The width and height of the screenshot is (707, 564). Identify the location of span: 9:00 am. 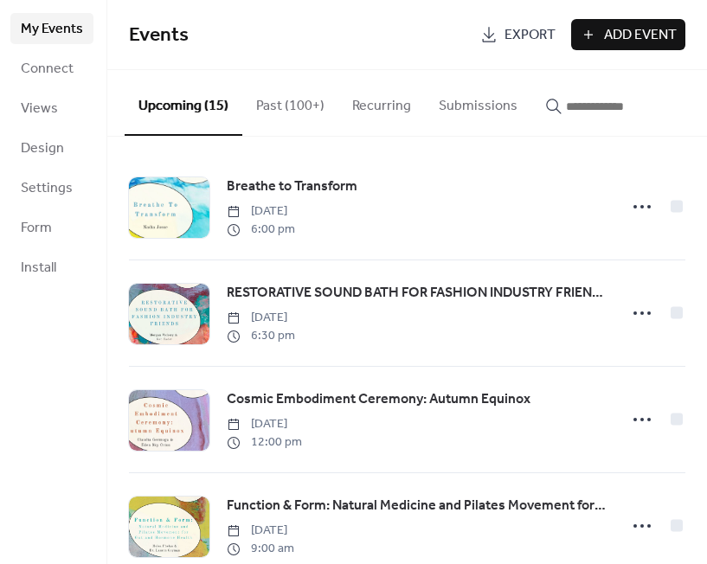
(260, 548).